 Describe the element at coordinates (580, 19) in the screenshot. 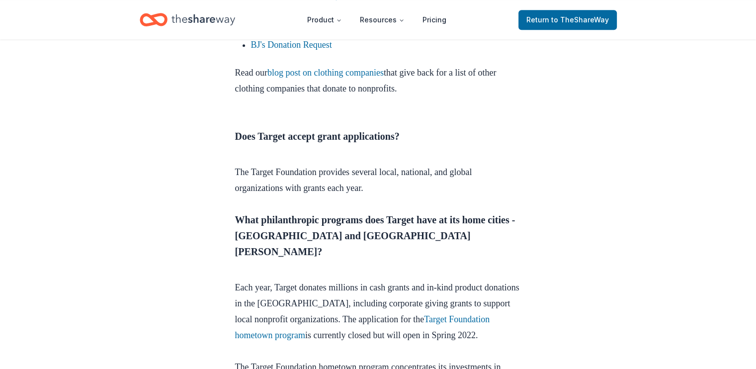

I see `span: to TheShareWay` at that location.